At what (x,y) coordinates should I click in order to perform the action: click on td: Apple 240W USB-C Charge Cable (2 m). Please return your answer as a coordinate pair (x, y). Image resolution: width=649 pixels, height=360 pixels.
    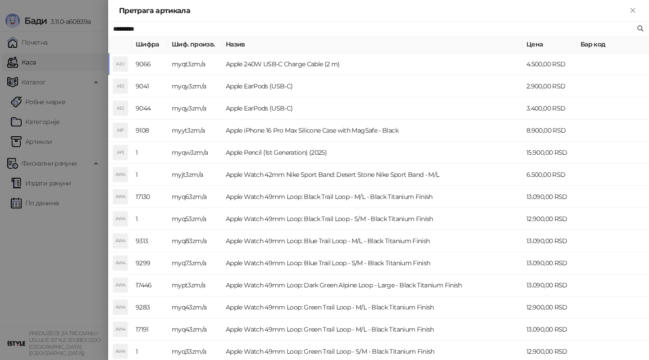
    Looking at the image, I should click on (372, 64).